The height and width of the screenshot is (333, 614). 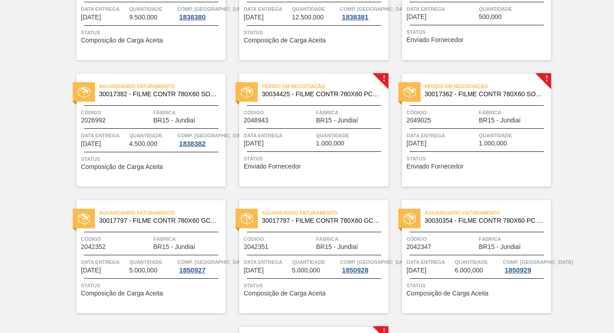 What do you see at coordinates (417, 17) in the screenshot?
I see `span: 06/11/2025` at bounding box center [417, 17].